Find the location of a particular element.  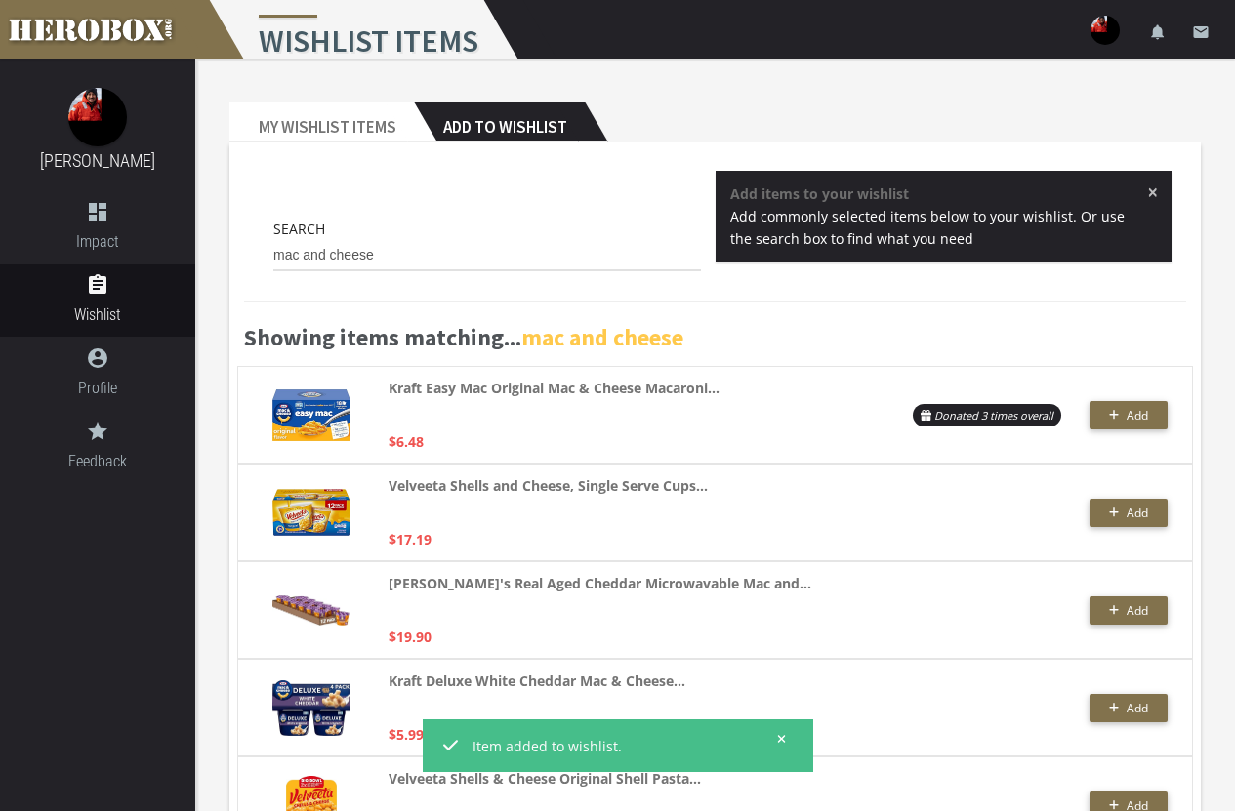

img: 81hJcdj8zEL._AC_UL320_.jpg is located at coordinates (311, 513).